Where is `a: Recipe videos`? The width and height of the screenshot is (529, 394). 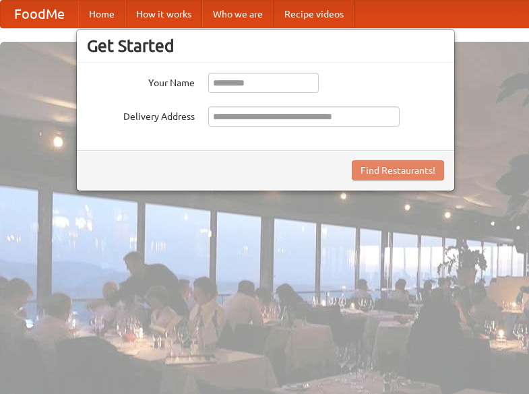
a: Recipe videos is located at coordinates (314, 14).